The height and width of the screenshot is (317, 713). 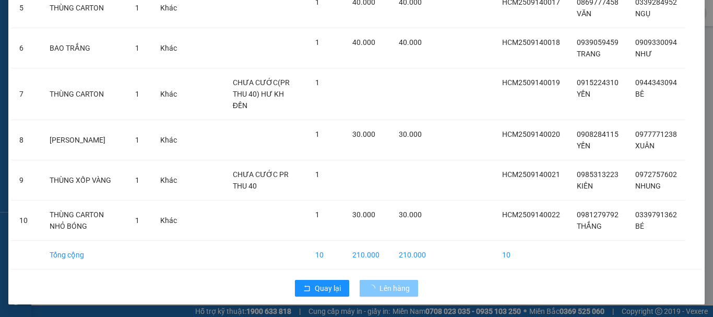 I want to click on span: HCM2509140018, so click(x=531, y=42).